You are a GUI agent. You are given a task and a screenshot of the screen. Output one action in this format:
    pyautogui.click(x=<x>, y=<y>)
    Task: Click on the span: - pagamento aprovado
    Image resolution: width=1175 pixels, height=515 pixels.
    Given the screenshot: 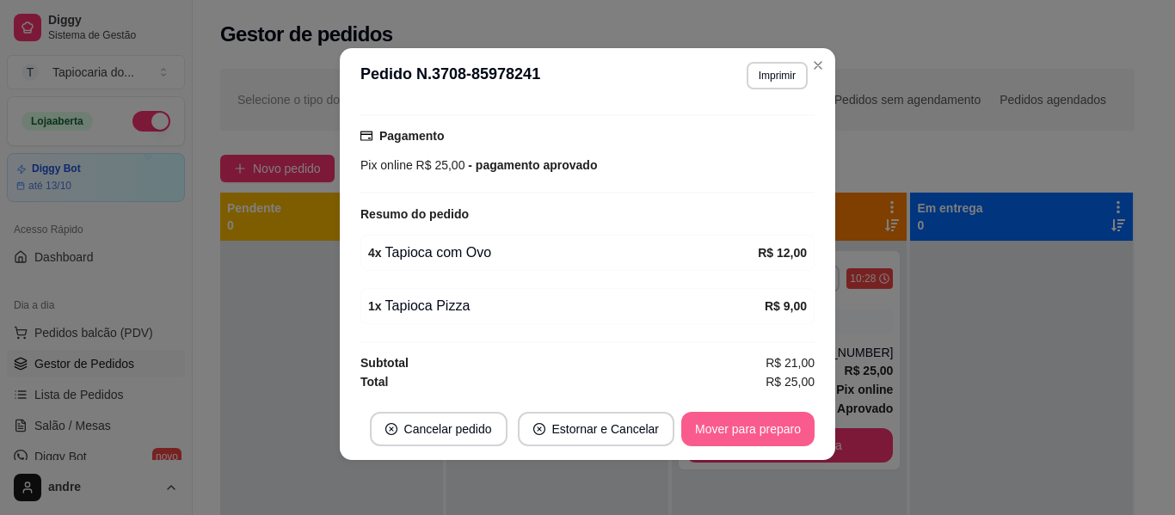 What is the action you would take?
    pyautogui.click(x=531, y=165)
    